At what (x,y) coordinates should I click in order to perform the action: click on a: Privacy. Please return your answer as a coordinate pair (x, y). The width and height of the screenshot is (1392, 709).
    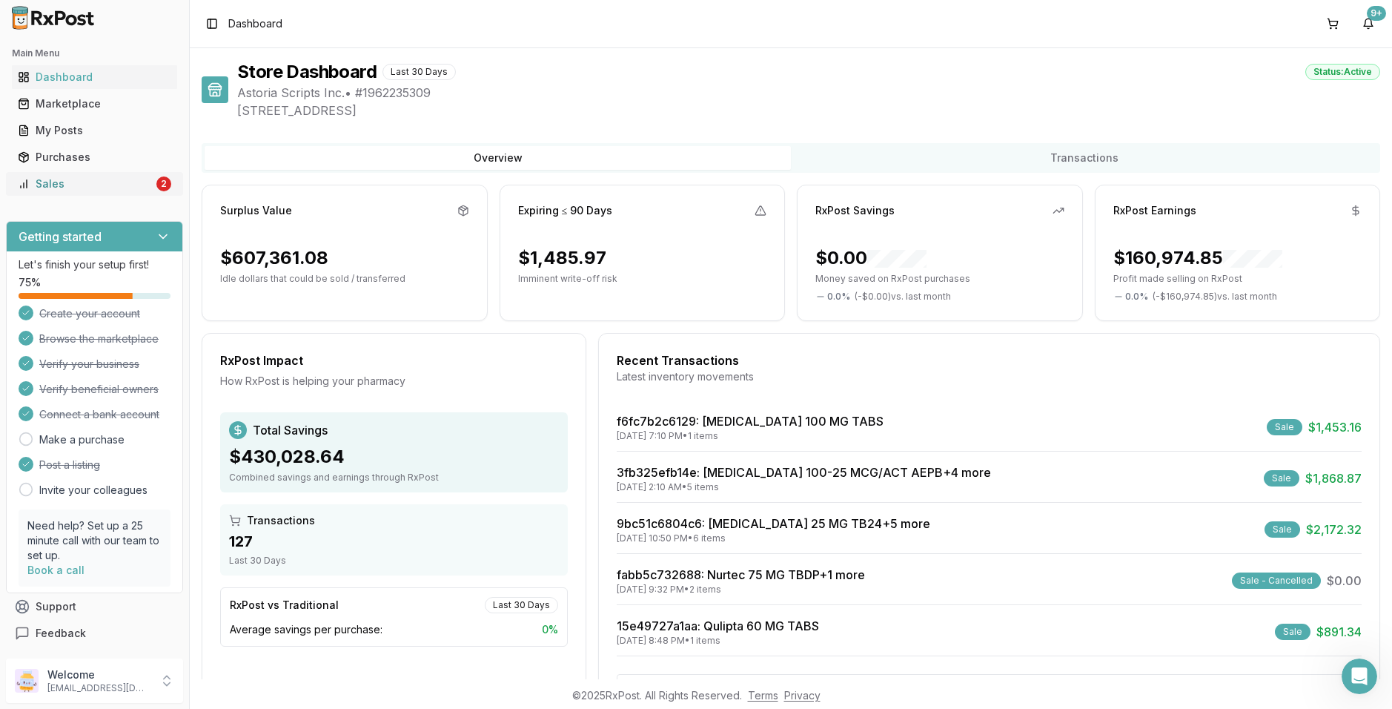
    Looking at the image, I should click on (802, 694).